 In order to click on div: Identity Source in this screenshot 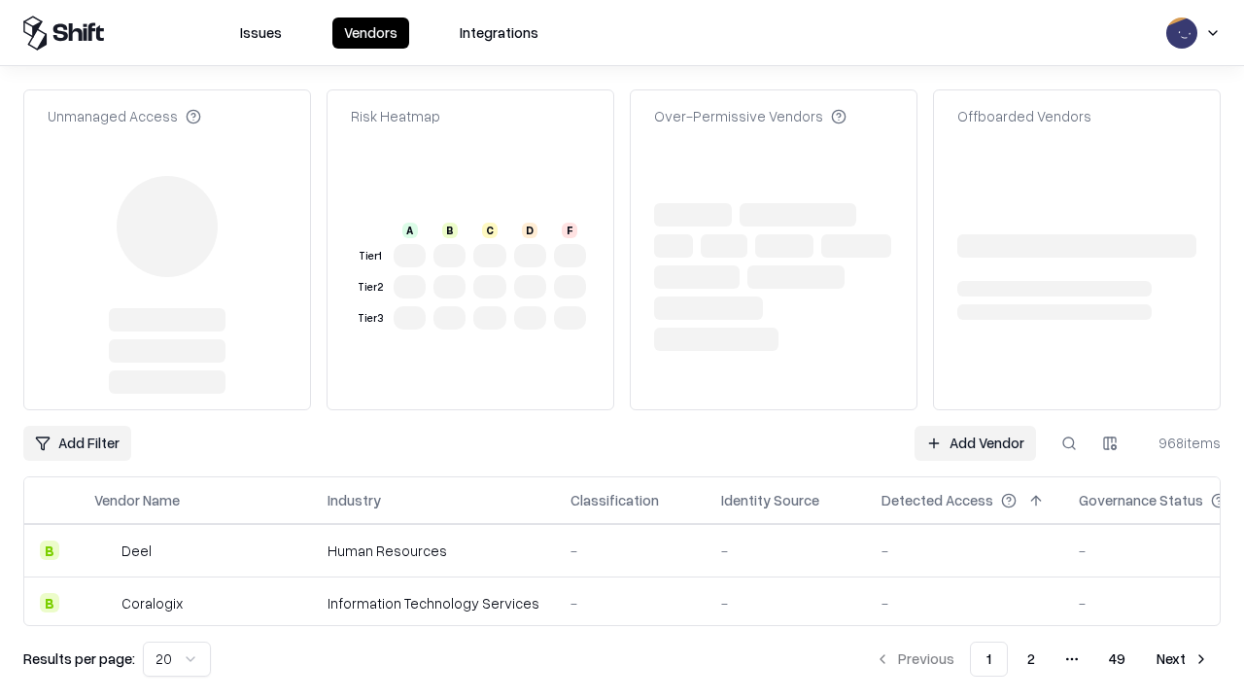, I will do `click(770, 500)`.